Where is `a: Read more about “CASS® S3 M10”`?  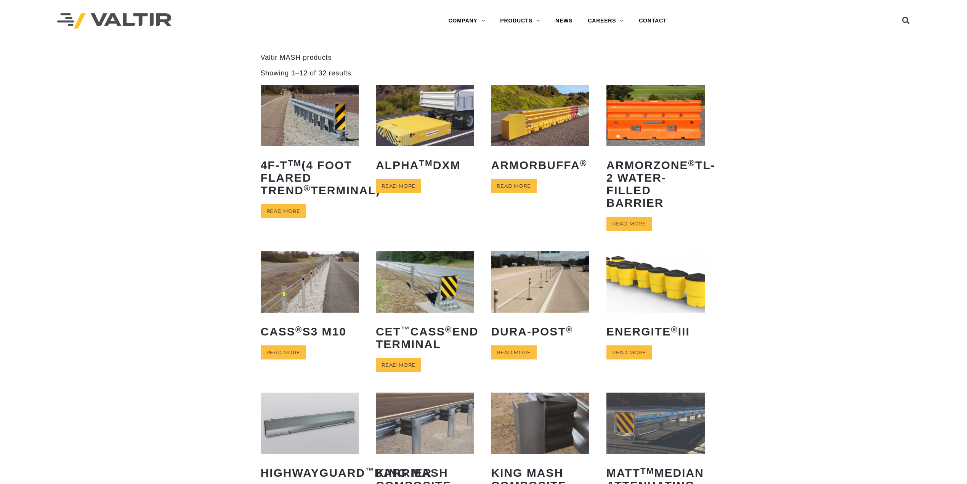 a: Read more about “CASS® S3 M10” is located at coordinates (283, 353).